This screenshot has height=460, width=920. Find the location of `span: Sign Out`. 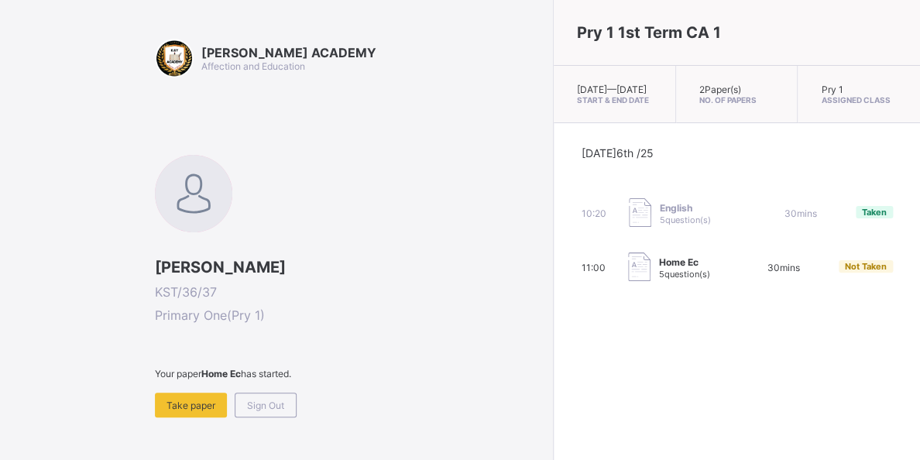

span: Sign Out is located at coordinates (266, 405).